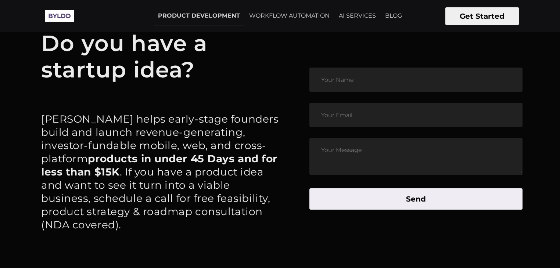 The width and height of the screenshot is (560, 268). Describe the element at coordinates (394, 16) in the screenshot. I see `a: BLOG` at that location.